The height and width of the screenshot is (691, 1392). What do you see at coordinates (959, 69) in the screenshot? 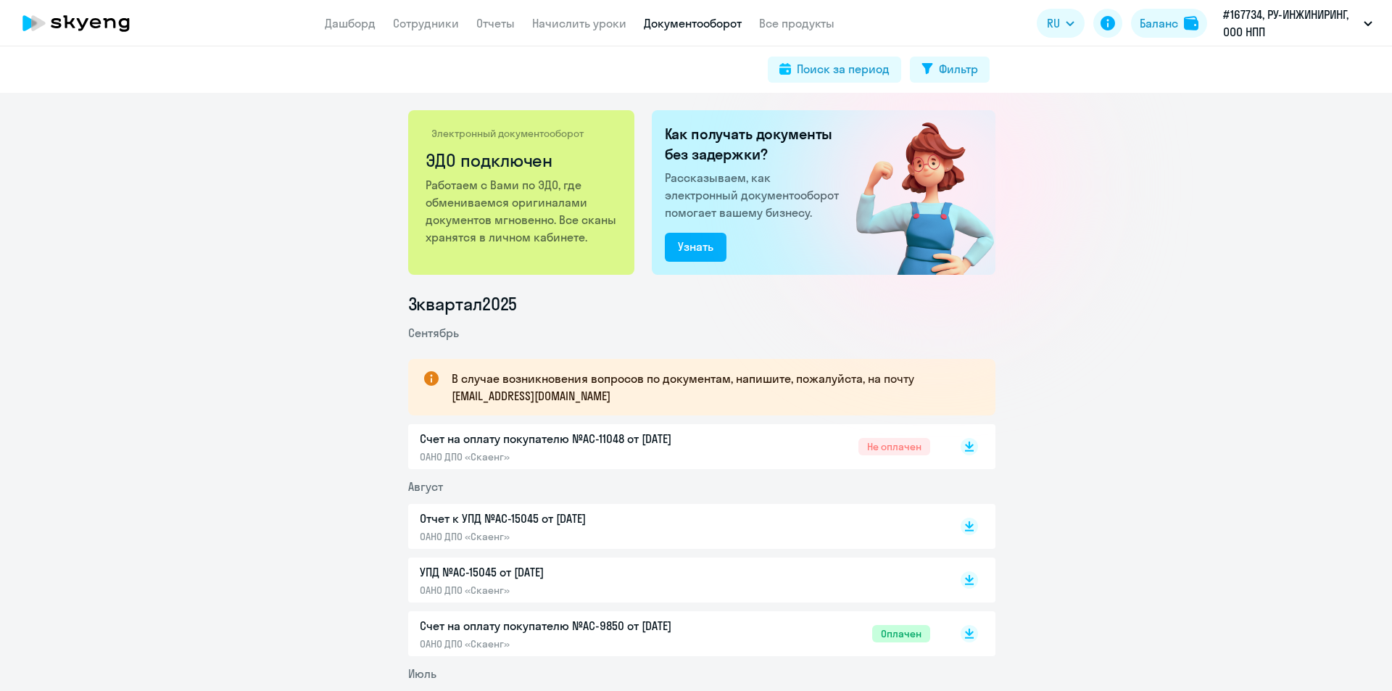
I see `div: Фильтр` at bounding box center [959, 69].